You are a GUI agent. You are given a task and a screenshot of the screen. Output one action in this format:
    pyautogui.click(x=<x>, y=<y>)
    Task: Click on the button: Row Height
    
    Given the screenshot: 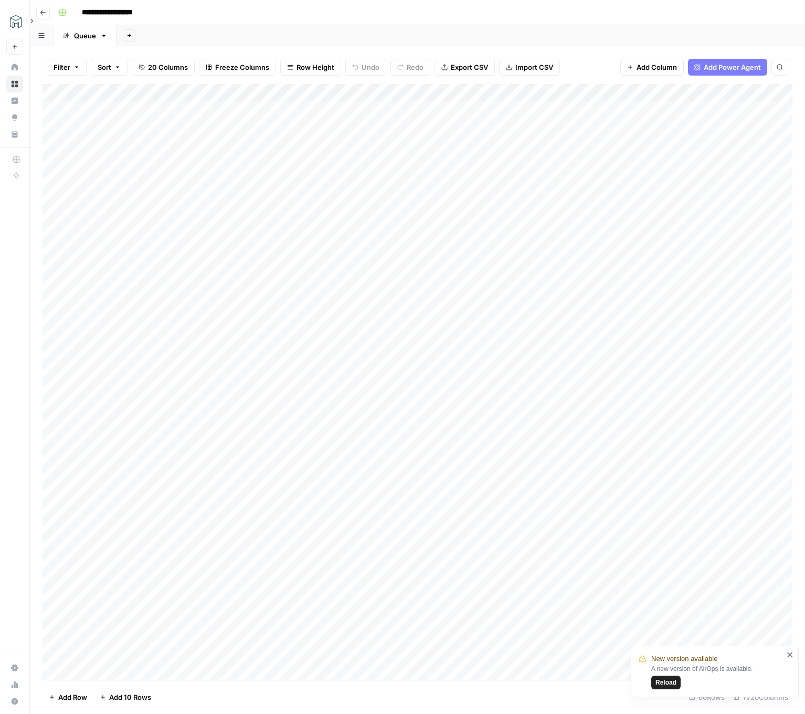 What is the action you would take?
    pyautogui.click(x=311, y=67)
    